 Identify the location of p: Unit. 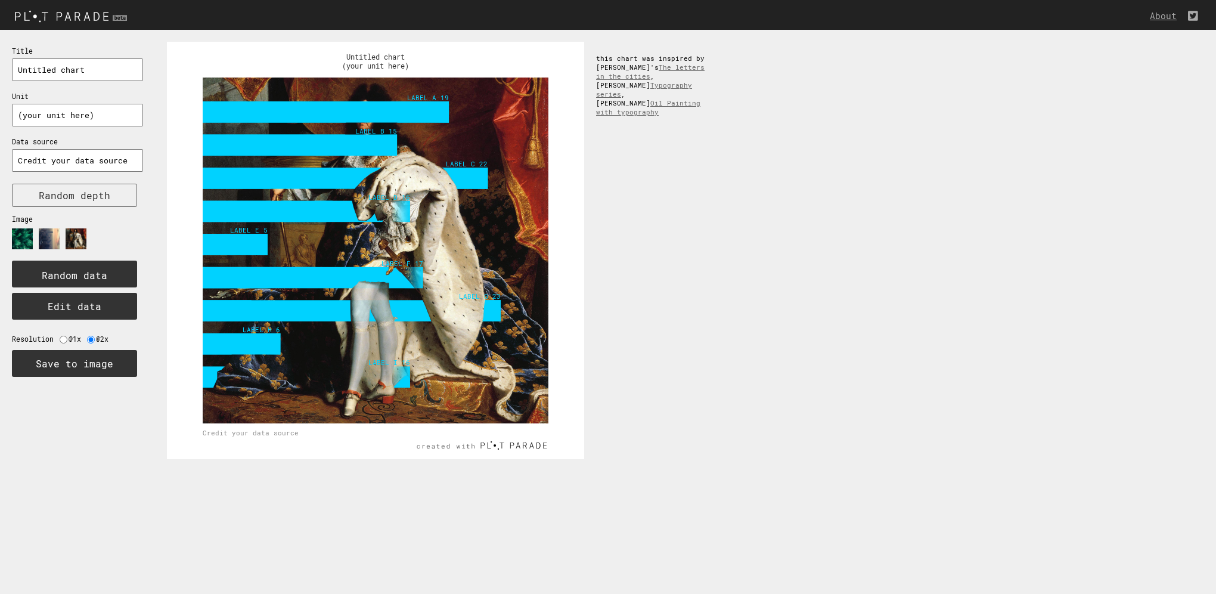
(77, 96).